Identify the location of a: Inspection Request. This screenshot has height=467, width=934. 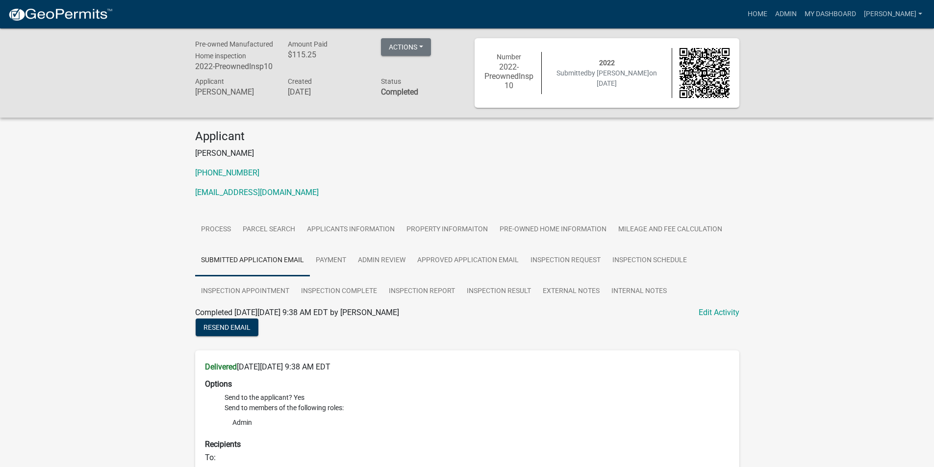
(565, 261).